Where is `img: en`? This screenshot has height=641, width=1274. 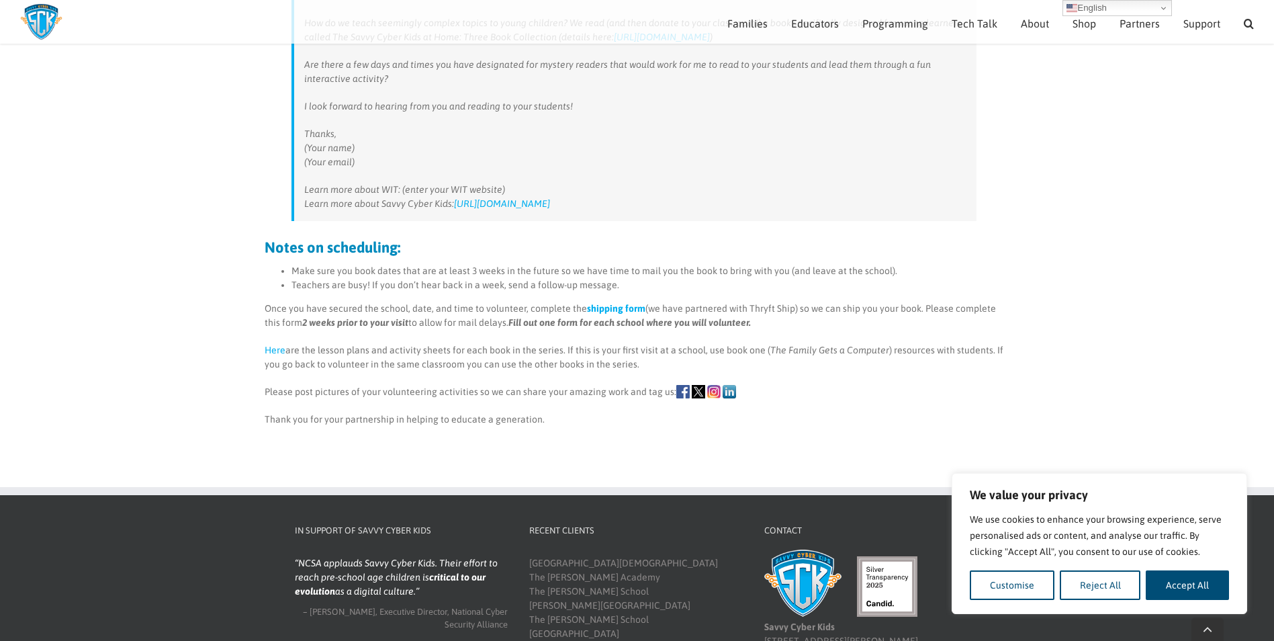
img: en is located at coordinates (1072, 8).